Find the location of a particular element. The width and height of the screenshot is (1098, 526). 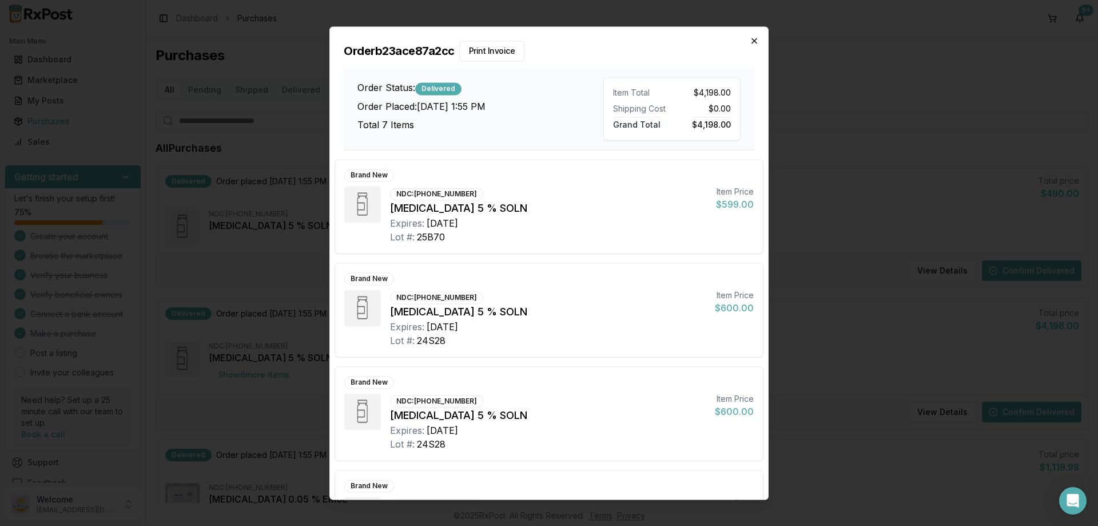

span: $4,198.00 is located at coordinates (712, 123).